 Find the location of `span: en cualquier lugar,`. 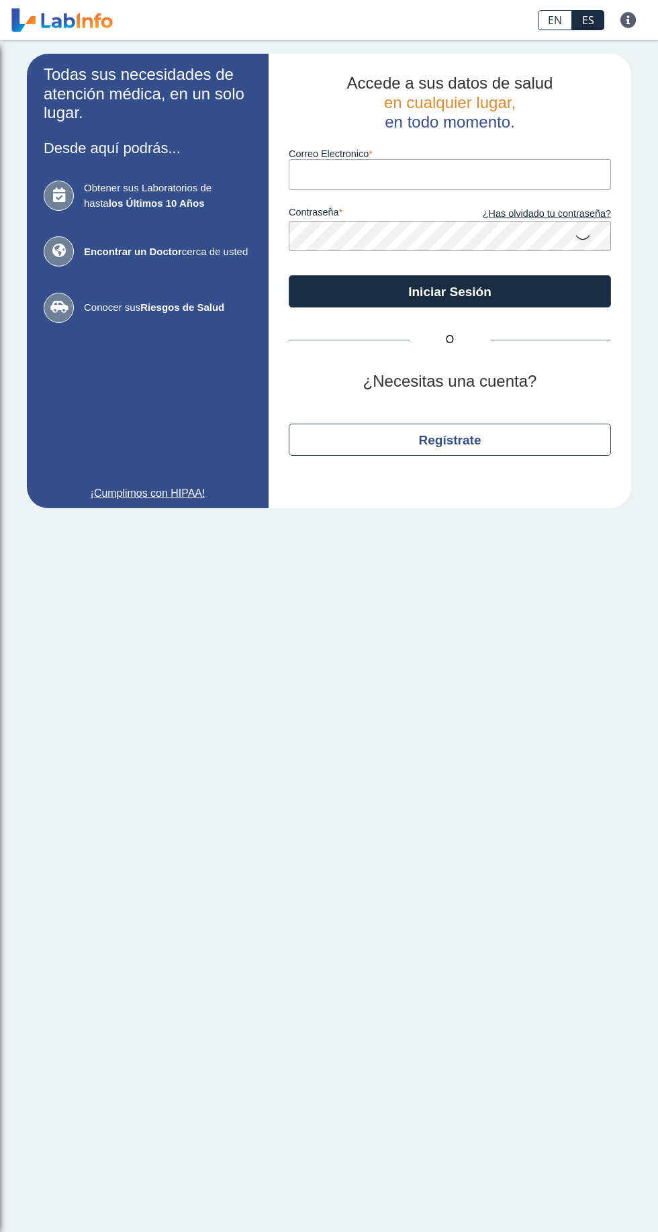

span: en cualquier lugar, is located at coordinates (450, 102).